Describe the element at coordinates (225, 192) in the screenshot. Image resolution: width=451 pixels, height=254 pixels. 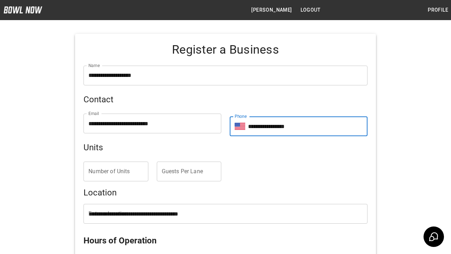
I see `h5: Location` at that location.